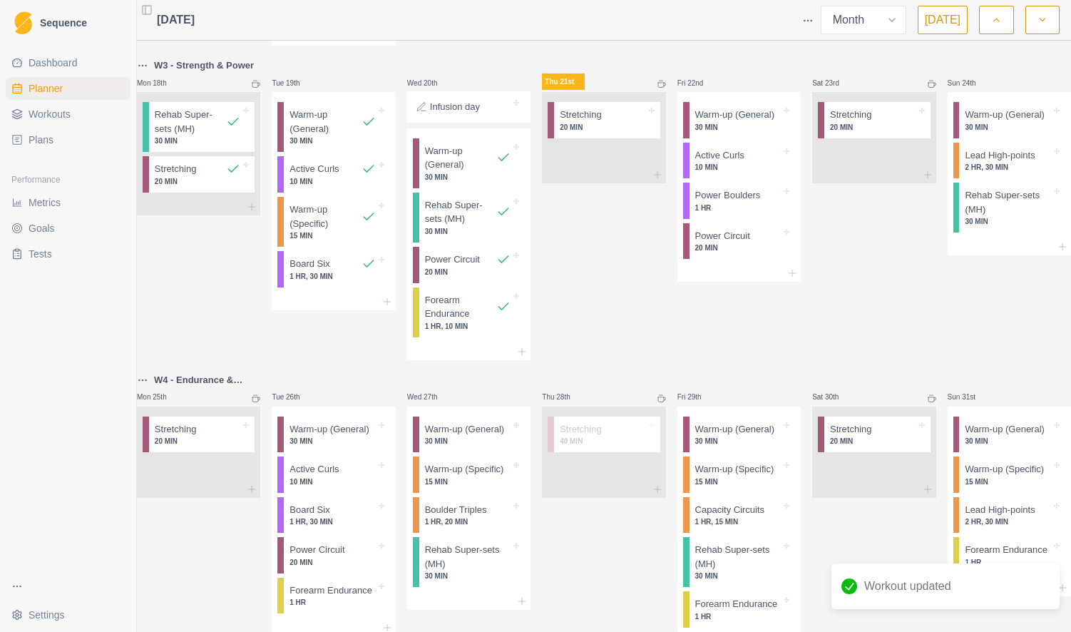  What do you see at coordinates (68, 180) in the screenshot?
I see `div: Performance` at bounding box center [68, 180].